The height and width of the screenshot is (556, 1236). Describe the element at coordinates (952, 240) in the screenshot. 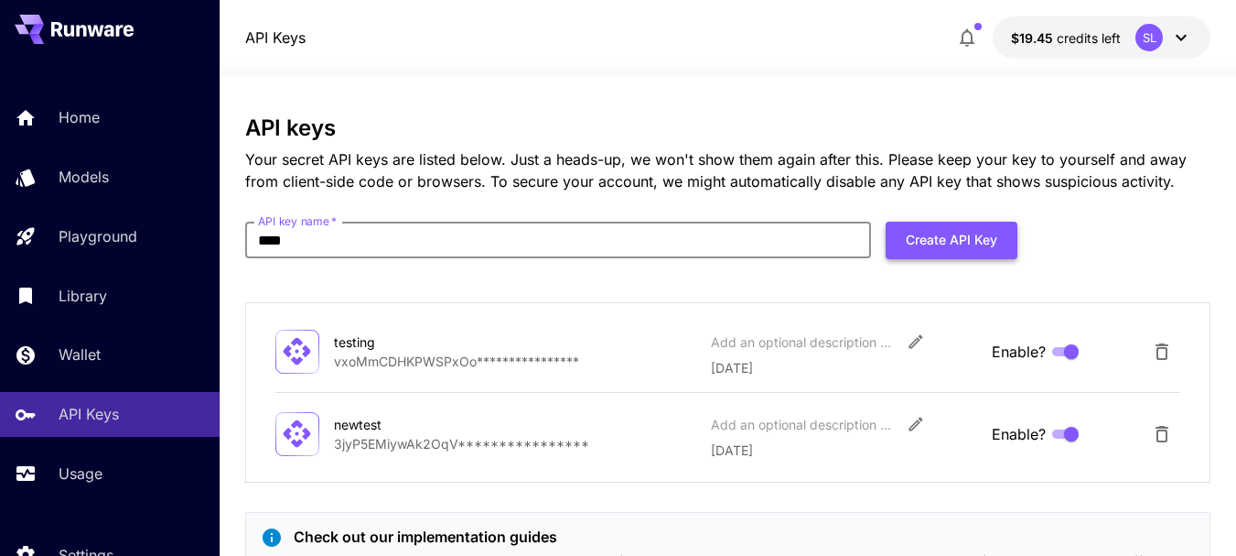

I see `button: Create API Key` at that location.